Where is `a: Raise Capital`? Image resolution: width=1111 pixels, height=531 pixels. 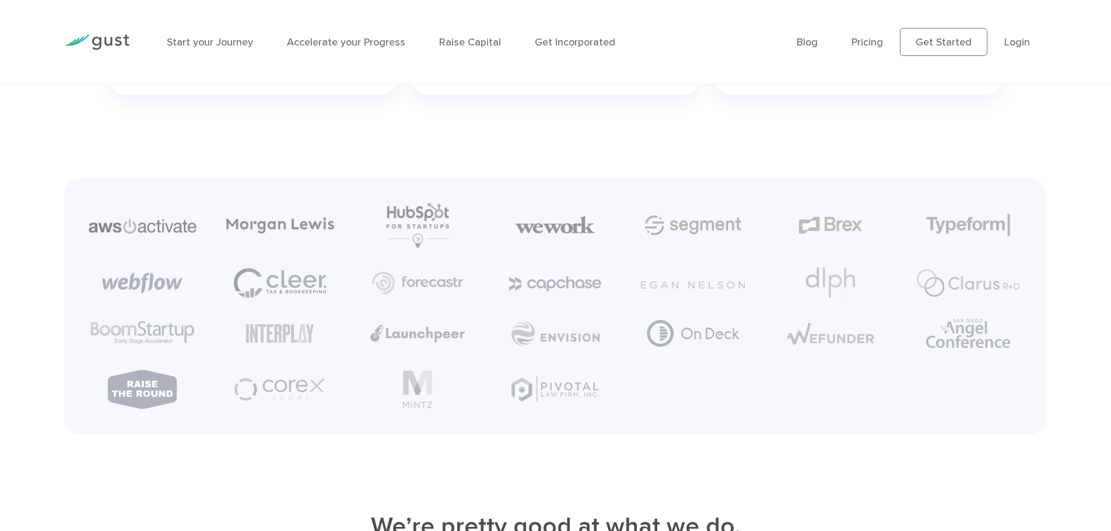 a: Raise Capital is located at coordinates (470, 42).